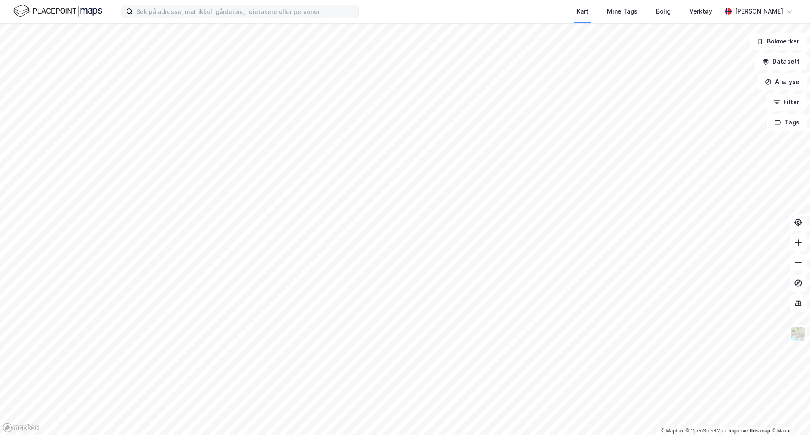  Describe the element at coordinates (787, 122) in the screenshot. I see `button: Tags` at that location.